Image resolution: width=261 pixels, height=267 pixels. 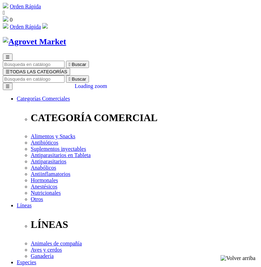 What do you see at coordinates (61, 155) in the screenshot?
I see `a: Antiparasitarios en Tableta` at bounding box center [61, 155].